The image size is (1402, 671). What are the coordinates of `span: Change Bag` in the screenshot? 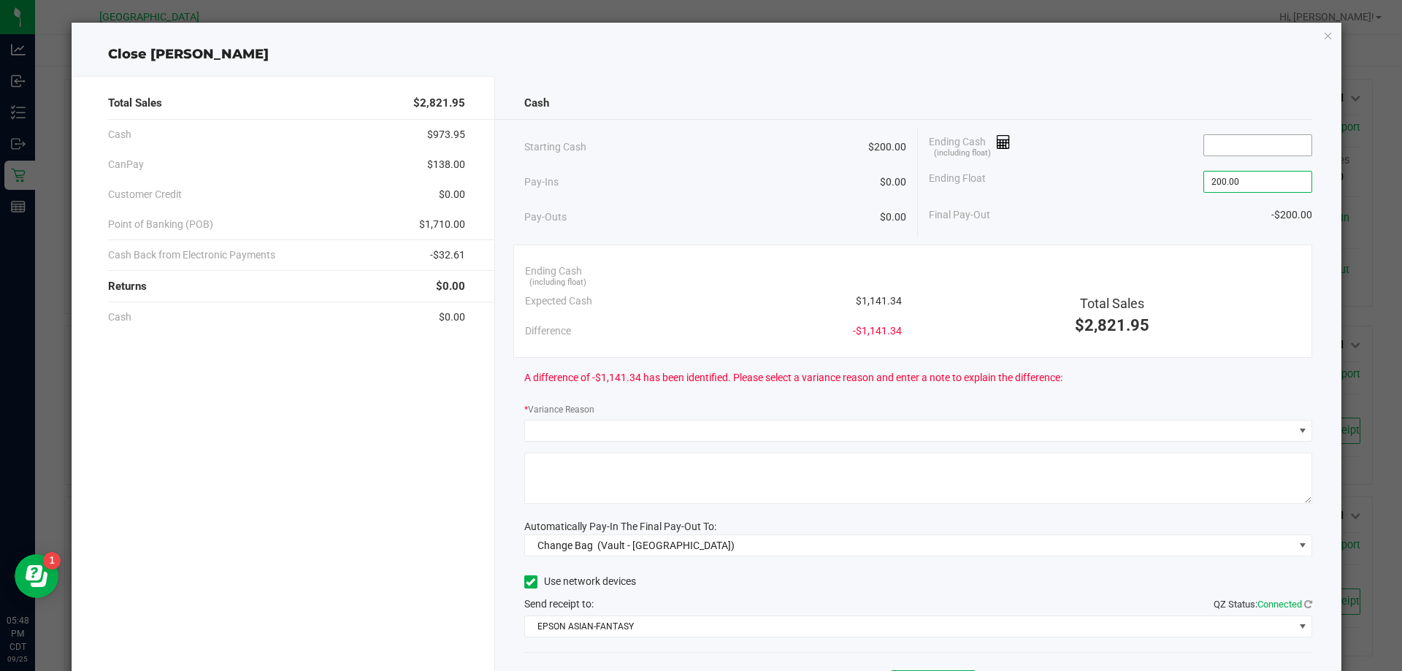 It's located at (565, 545).